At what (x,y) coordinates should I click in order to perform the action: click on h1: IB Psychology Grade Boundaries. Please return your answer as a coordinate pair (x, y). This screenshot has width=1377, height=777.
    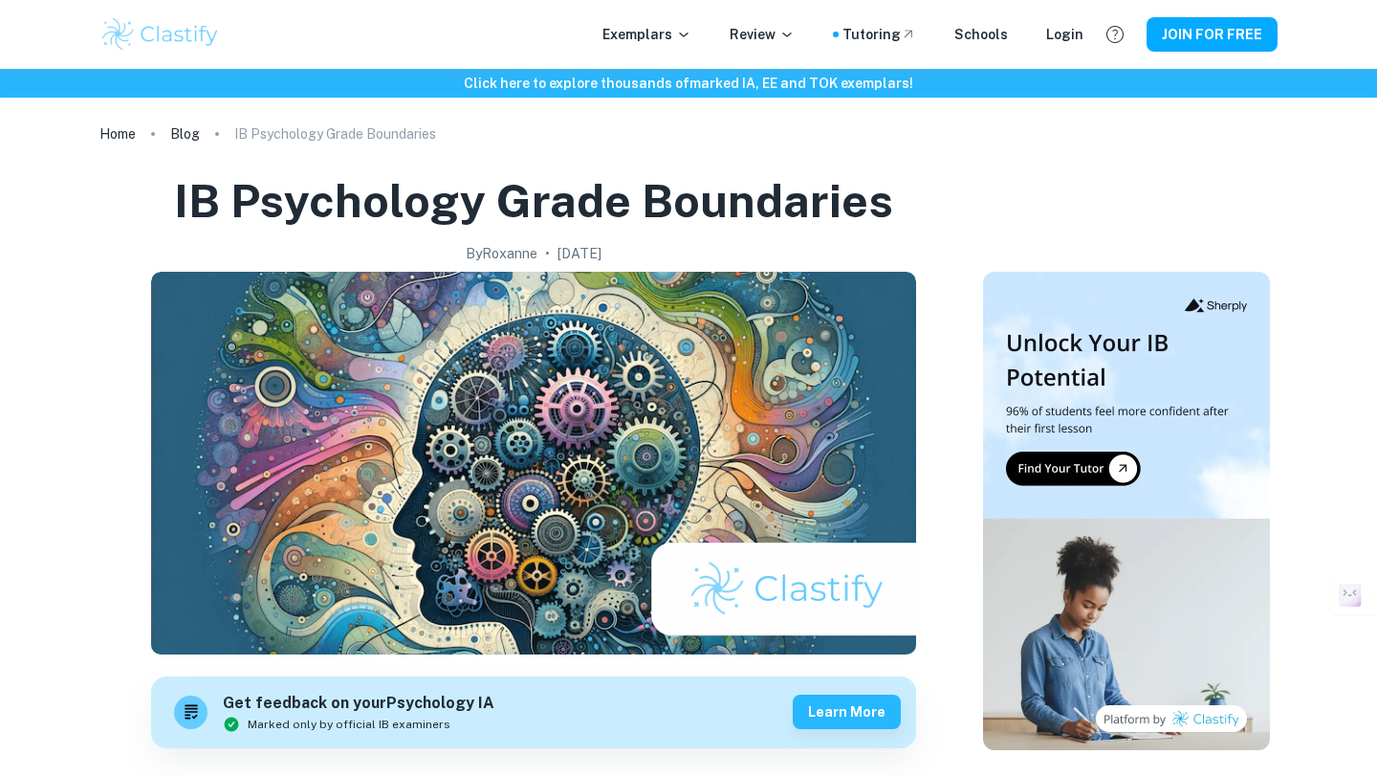
    Looking at the image, I should click on (534, 201).